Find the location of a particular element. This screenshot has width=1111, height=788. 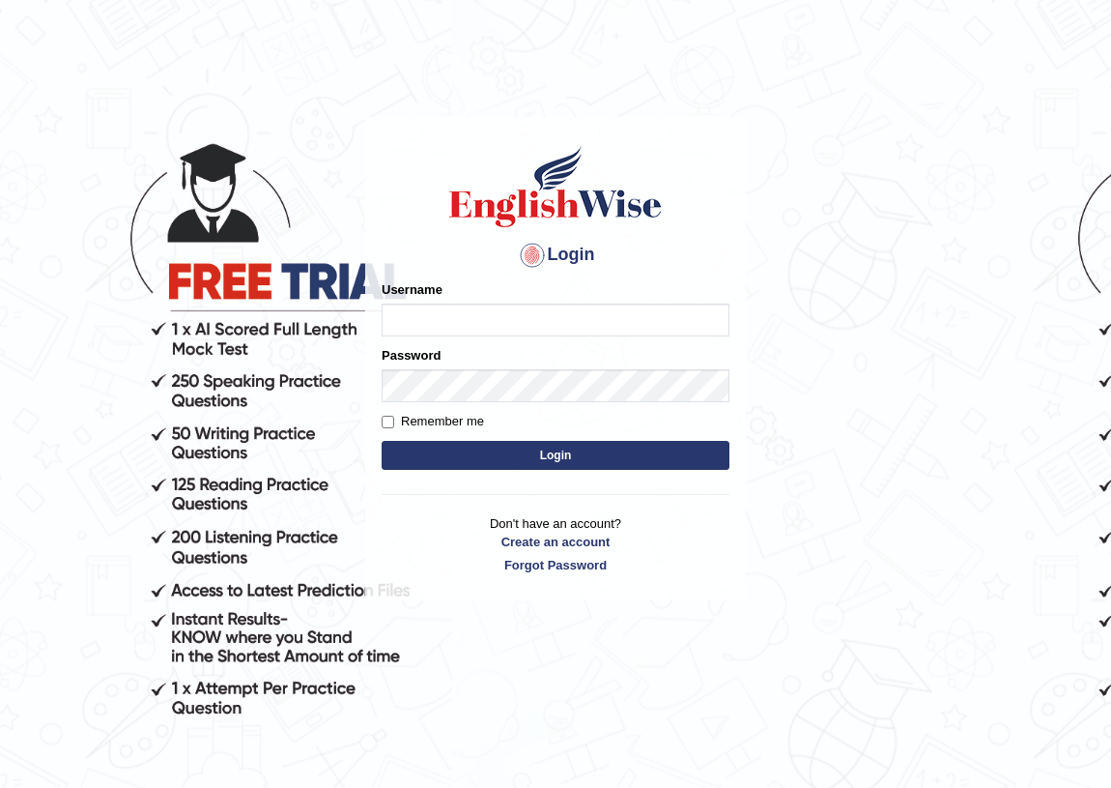

label: Username is located at coordinates (412, 289).